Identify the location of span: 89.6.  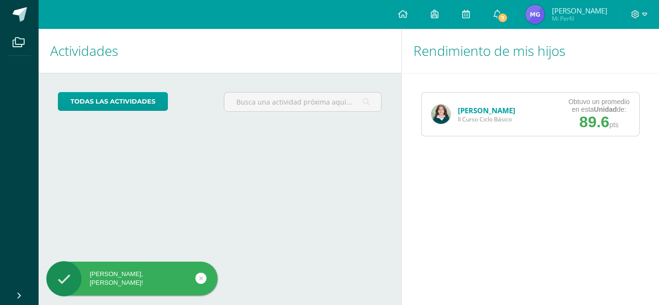
(595, 122).